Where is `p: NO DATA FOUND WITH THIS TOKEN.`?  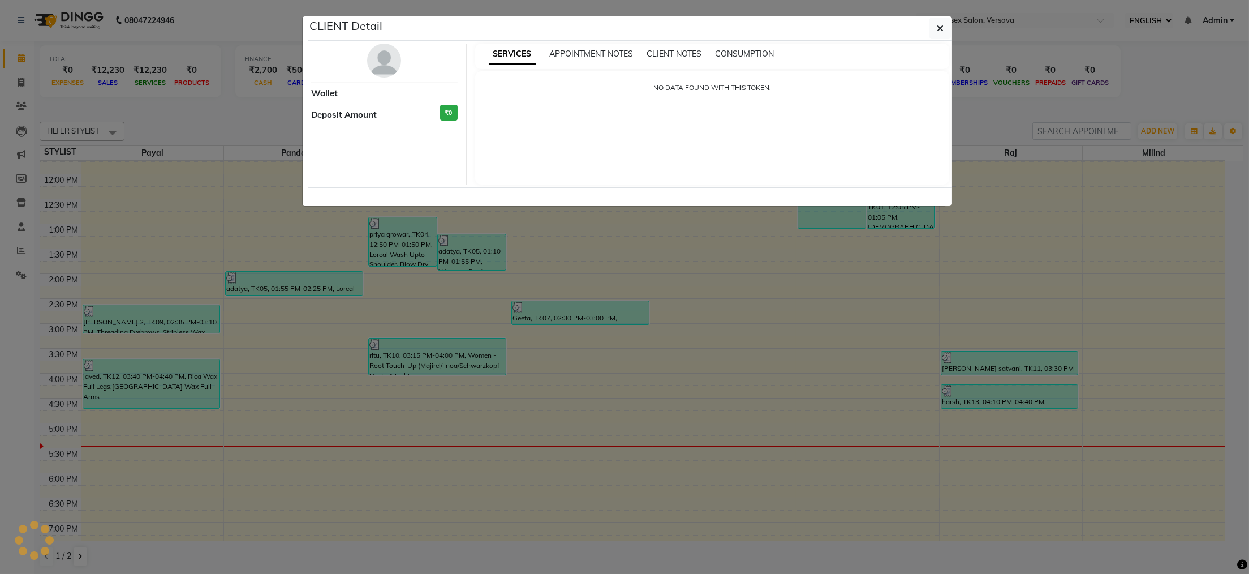 p: NO DATA FOUND WITH THIS TOKEN. is located at coordinates (712, 88).